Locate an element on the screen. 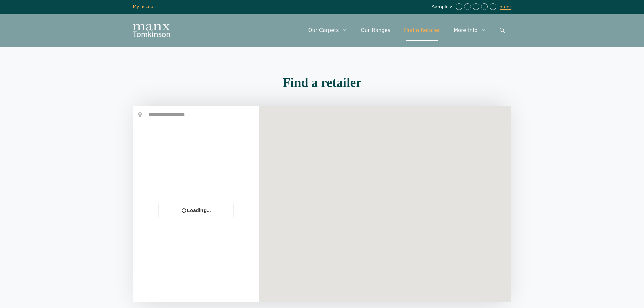 The height and width of the screenshot is (308, 644). img: Manx Tomkinson is located at coordinates (151, 30).